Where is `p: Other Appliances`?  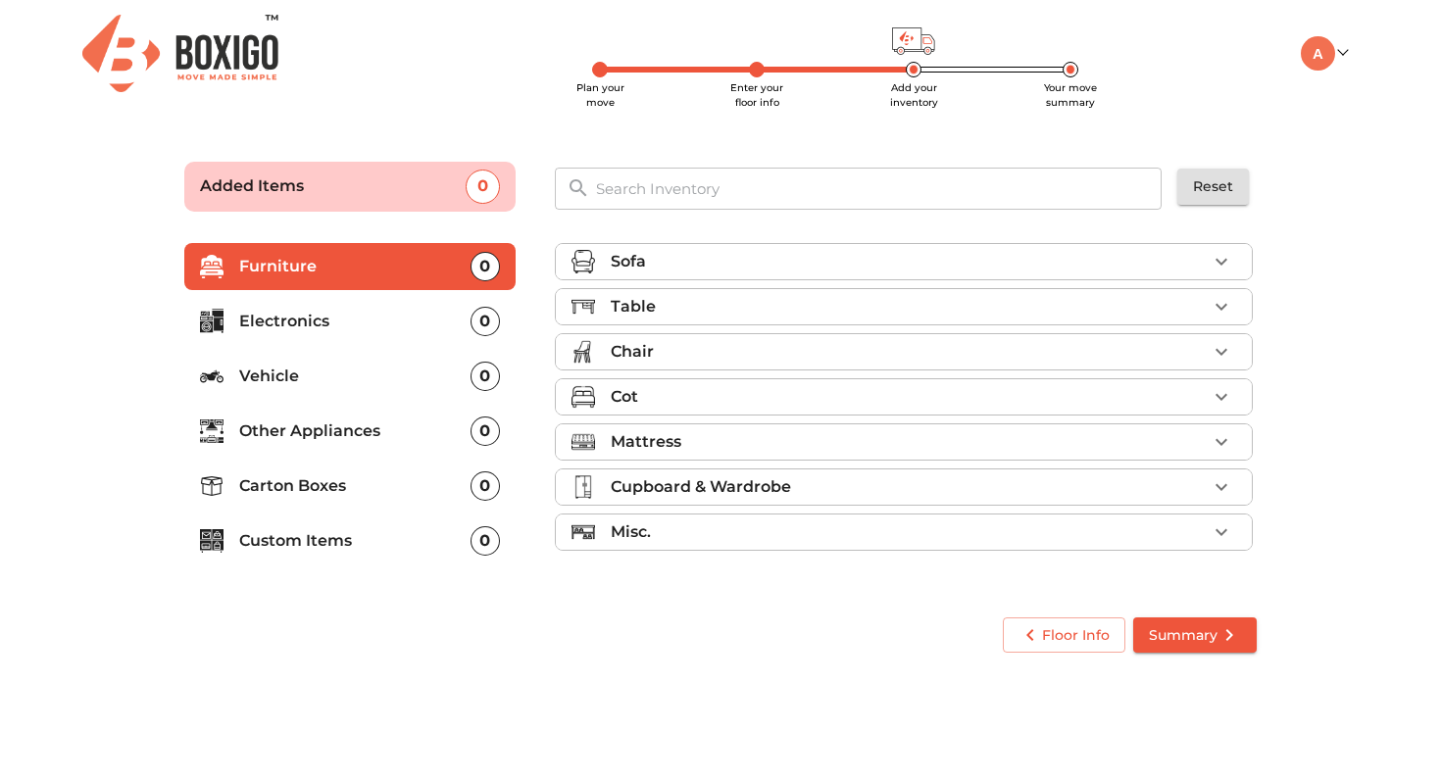
p: Other Appliances is located at coordinates (355, 431).